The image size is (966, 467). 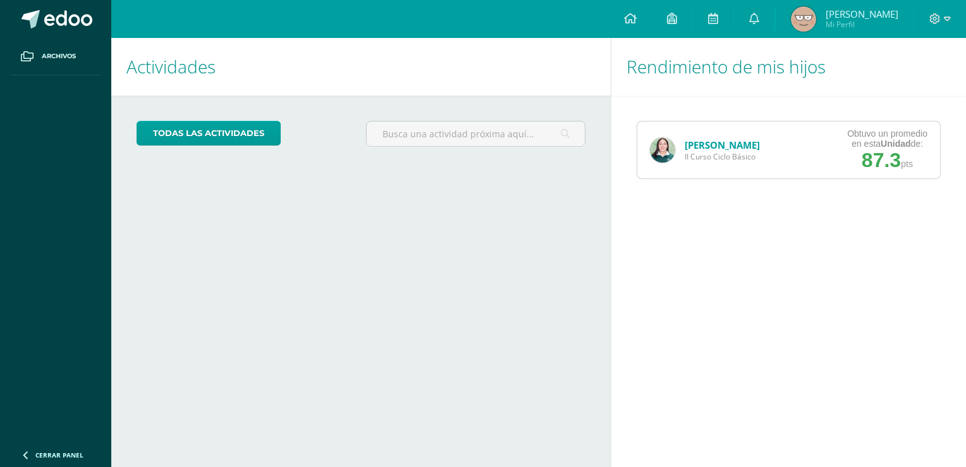 What do you see at coordinates (209, 133) in the screenshot?
I see `a: todas las Actividades` at bounding box center [209, 133].